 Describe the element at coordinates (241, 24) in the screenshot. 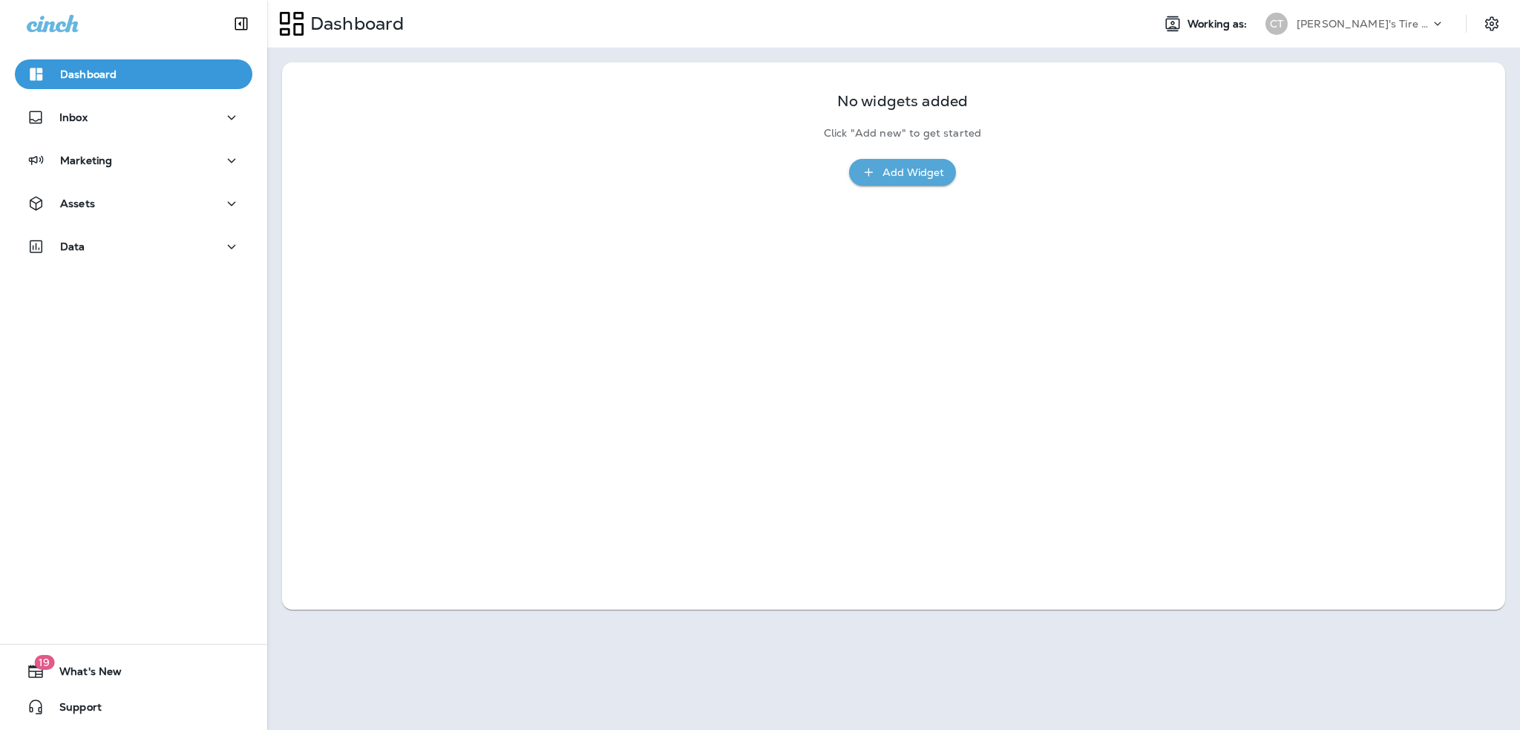

I see `button: Collapse Sidebar` at that location.